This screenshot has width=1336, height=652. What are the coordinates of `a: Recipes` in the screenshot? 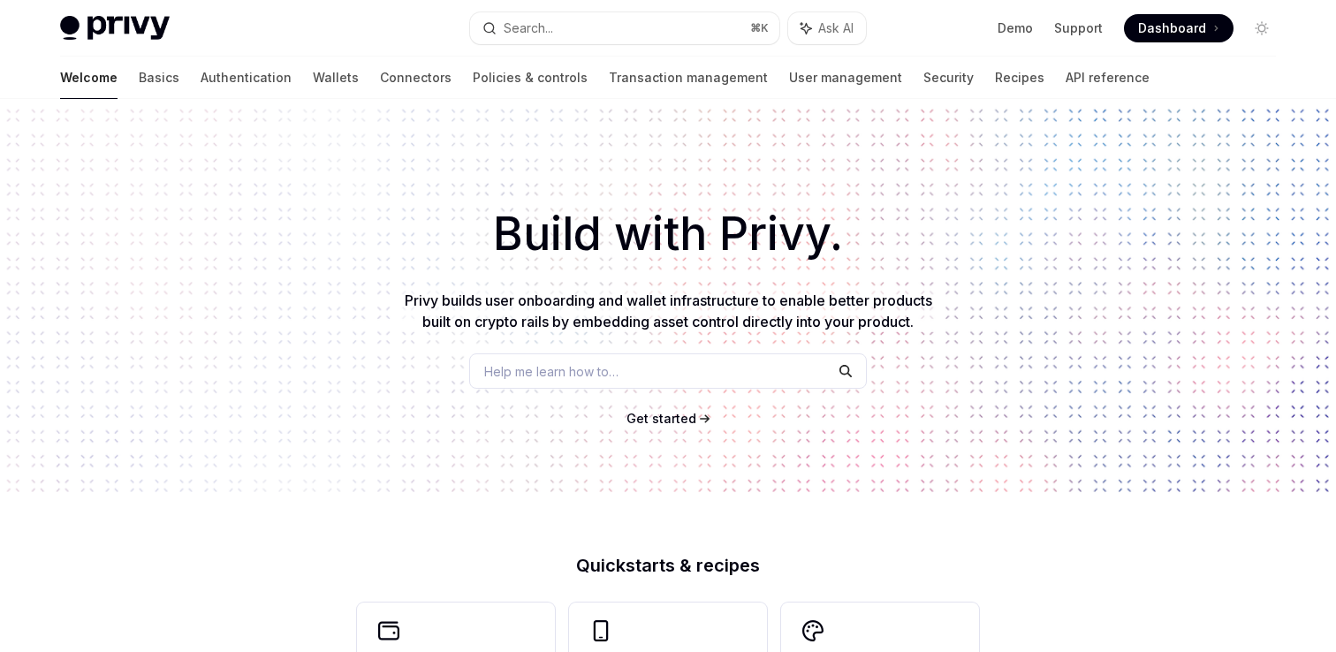 It's located at (1020, 78).